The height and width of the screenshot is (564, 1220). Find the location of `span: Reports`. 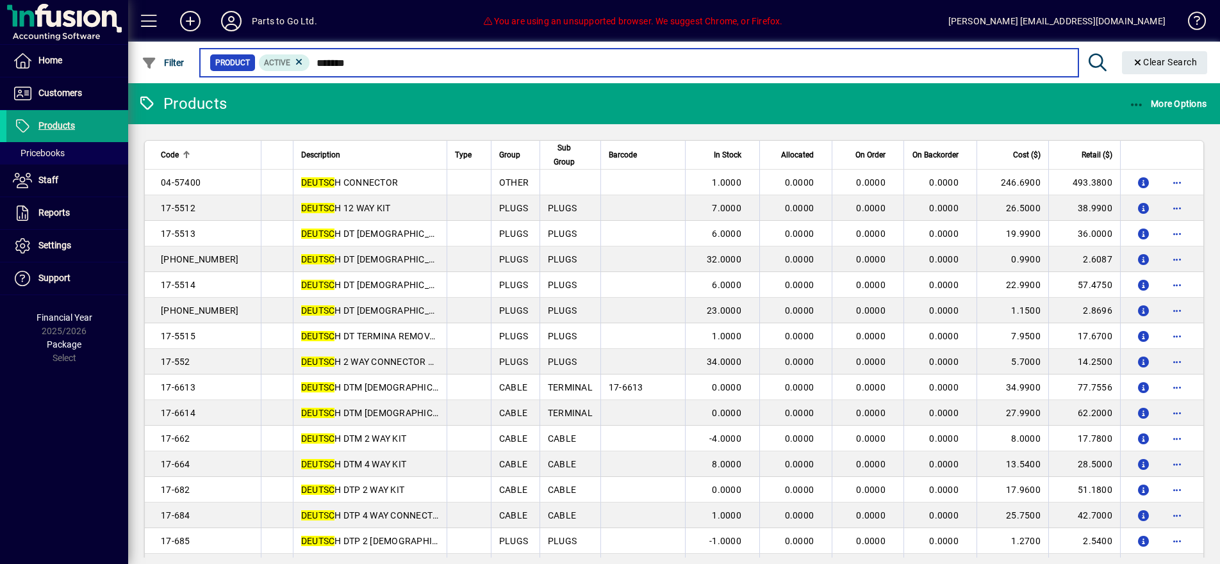

span: Reports is located at coordinates (54, 213).